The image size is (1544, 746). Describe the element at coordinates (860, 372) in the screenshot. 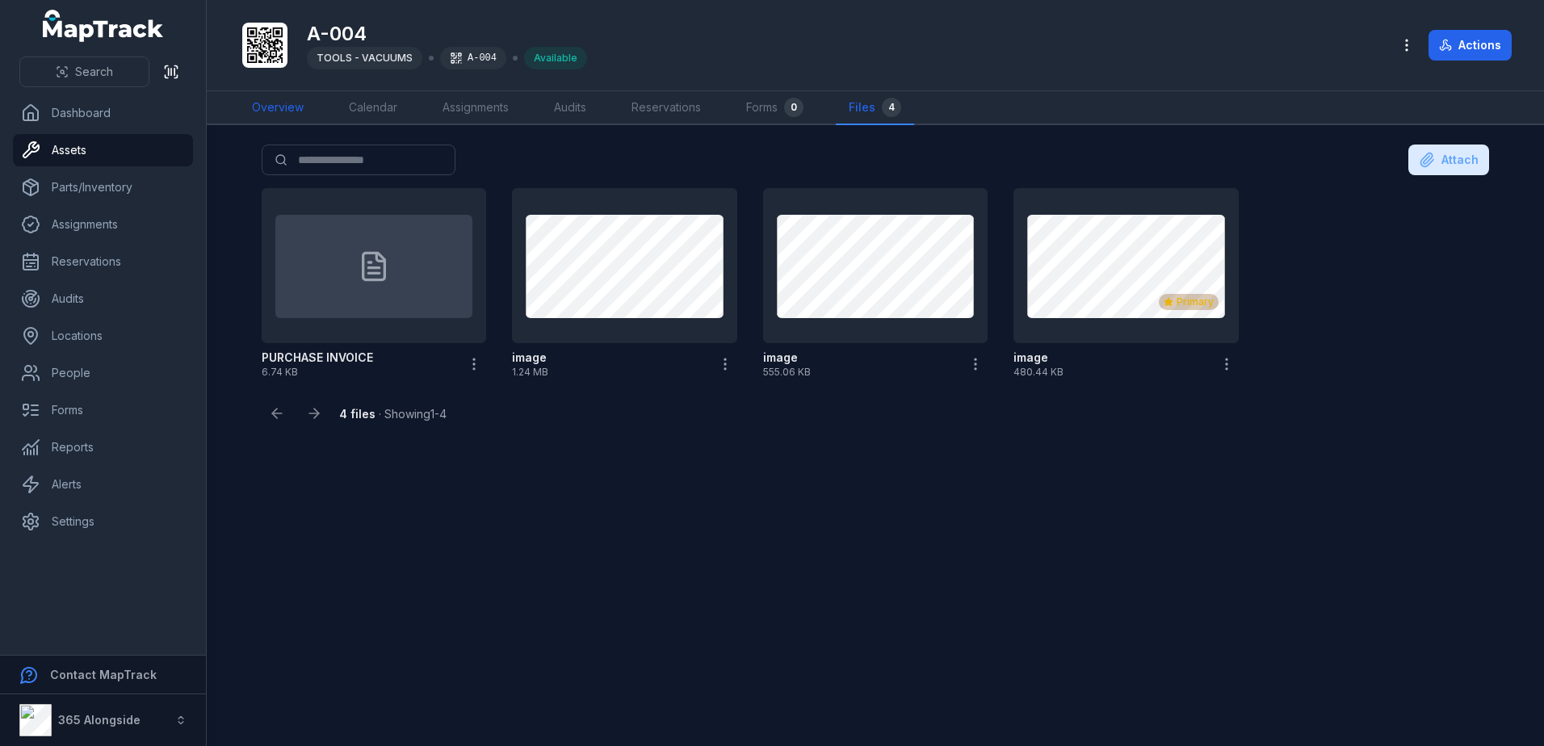

I see `span: 555.06 KB` at that location.